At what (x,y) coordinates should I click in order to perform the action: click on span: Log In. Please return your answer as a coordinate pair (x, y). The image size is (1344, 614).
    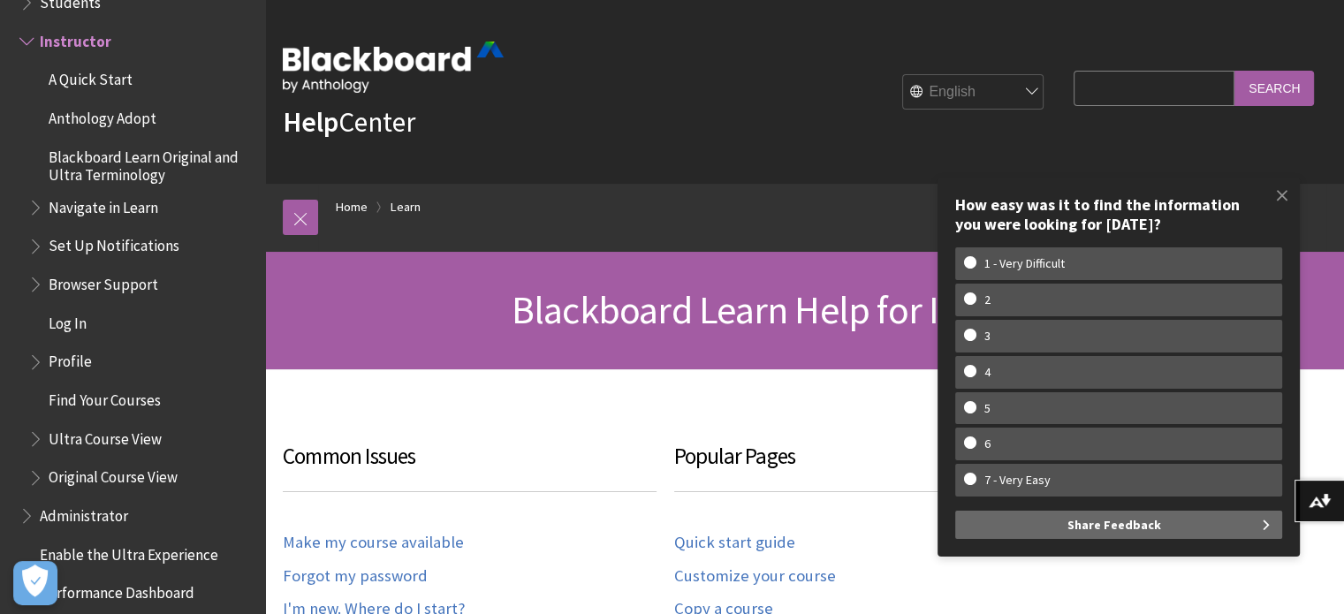
    Looking at the image, I should click on (67, 320).